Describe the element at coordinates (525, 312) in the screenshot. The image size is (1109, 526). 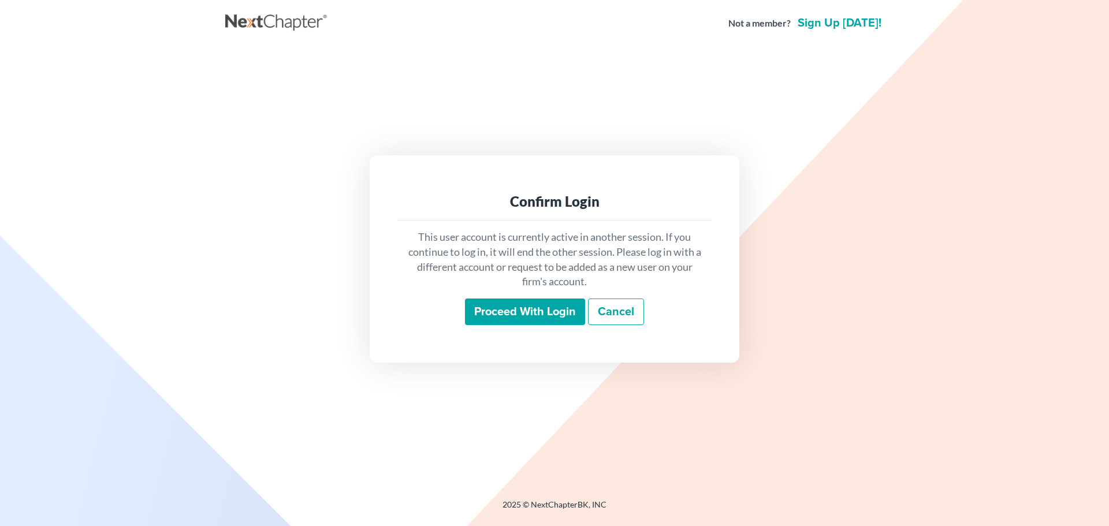
I see `input: Proceed with login` at that location.